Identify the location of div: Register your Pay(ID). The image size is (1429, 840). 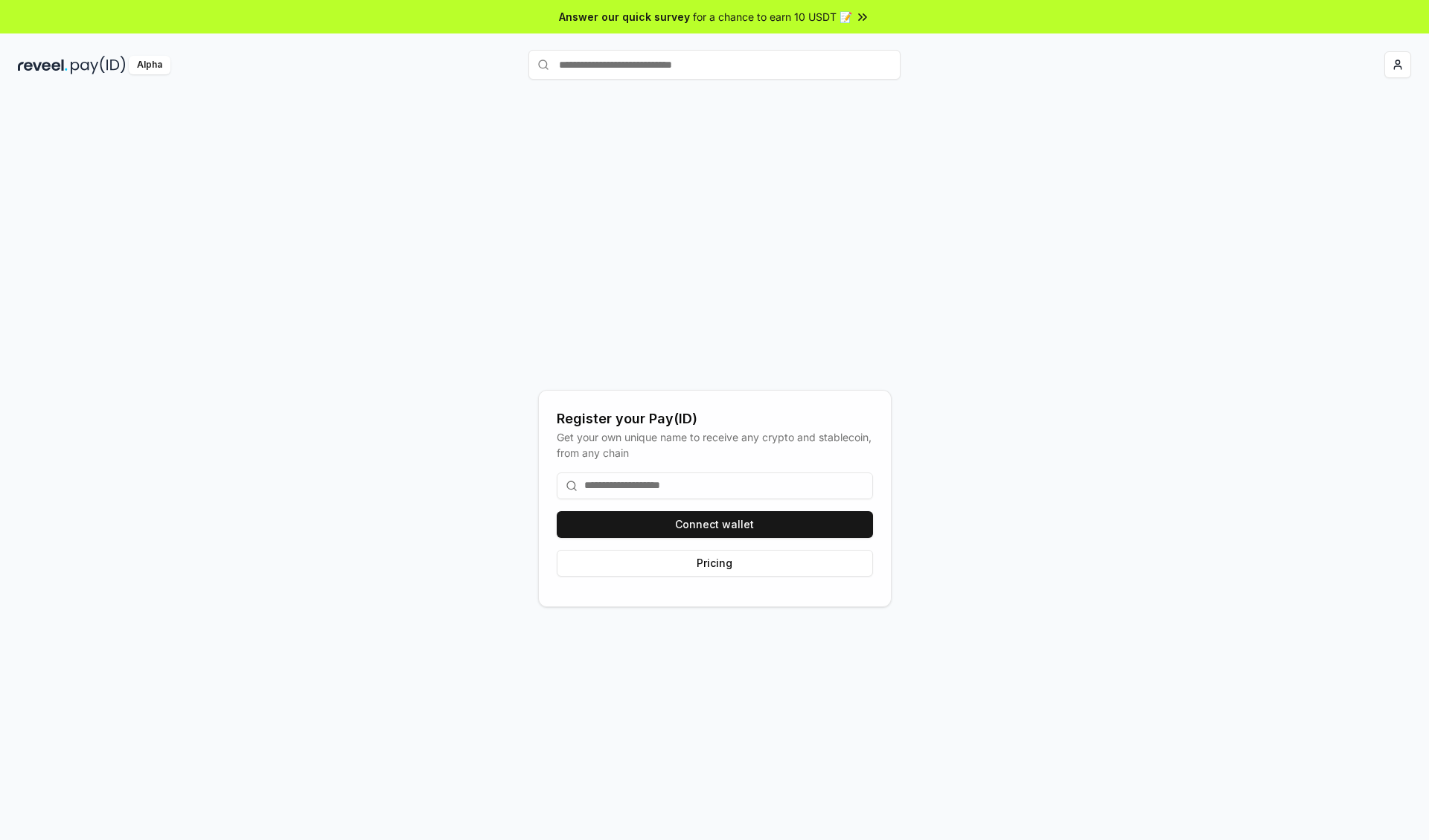
(715, 420).